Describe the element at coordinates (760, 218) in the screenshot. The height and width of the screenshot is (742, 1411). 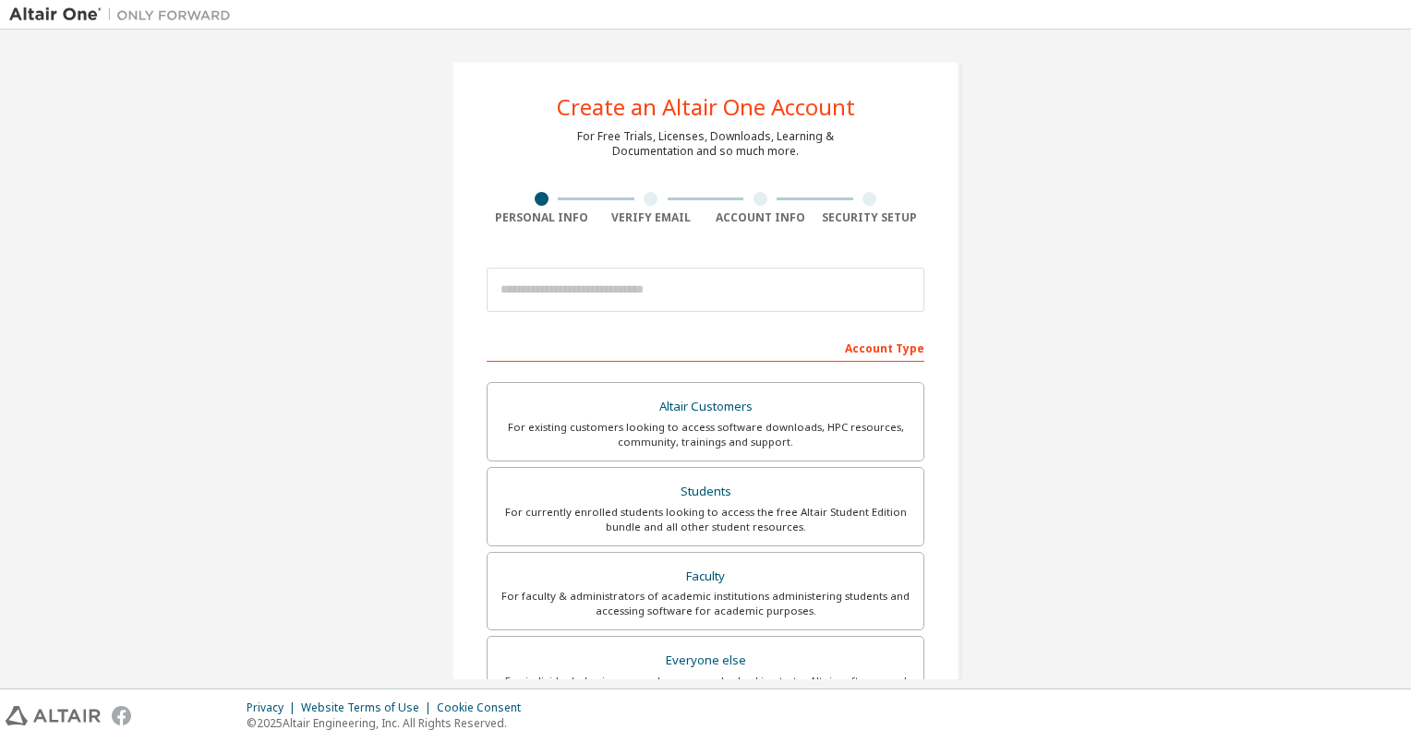
I see `div: Account Info` at that location.